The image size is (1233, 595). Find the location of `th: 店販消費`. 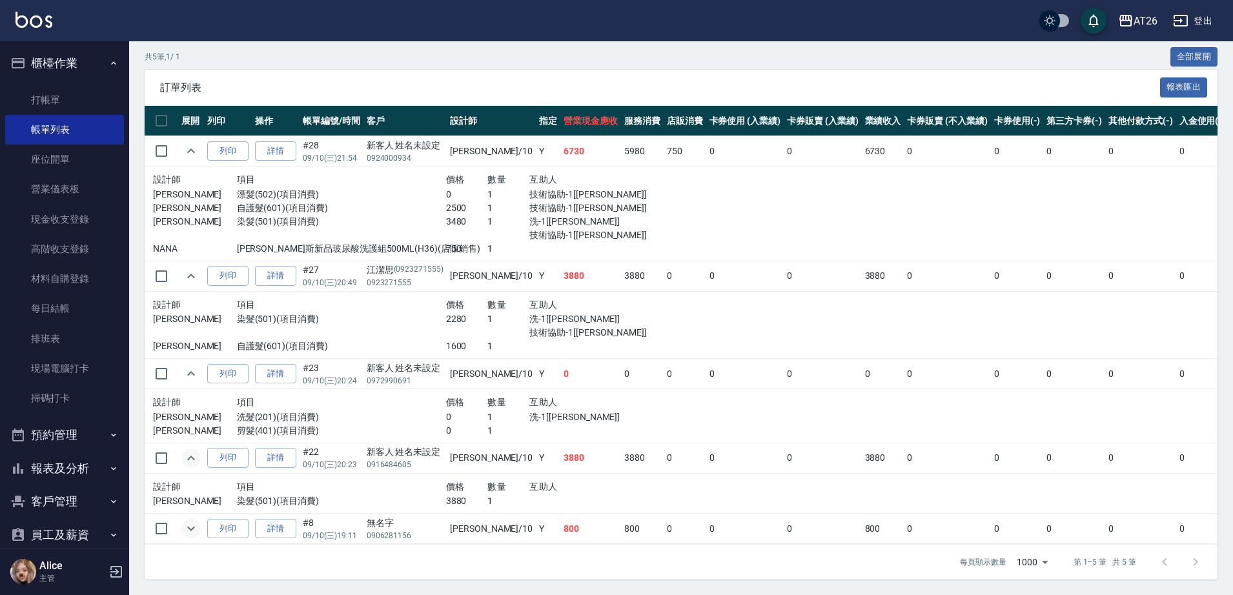

th: 店販消費 is located at coordinates (685, 121).